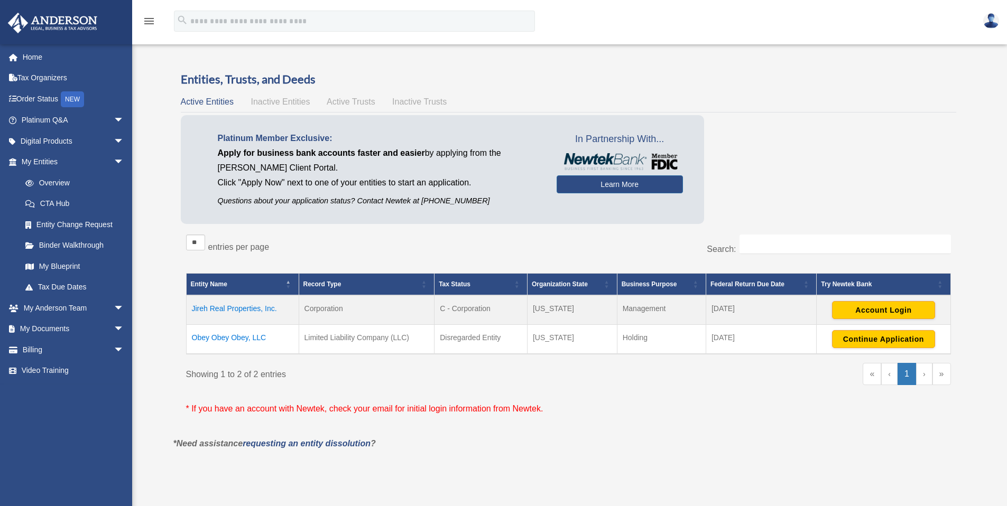 This screenshot has width=1007, height=506. What do you see at coordinates (619, 162) in the screenshot?
I see `img: NewtekBankLogoSM.png` at bounding box center [619, 162].